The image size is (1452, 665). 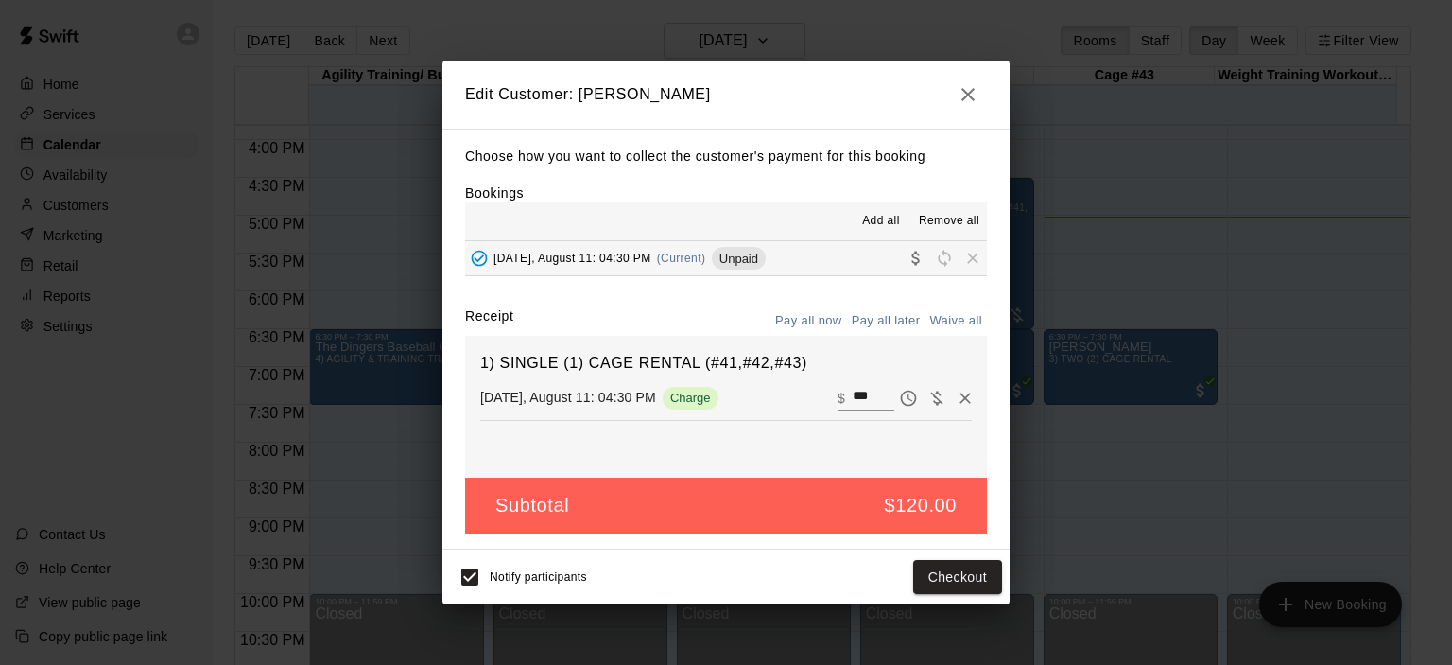 I want to click on span: (Current), so click(x=682, y=258).